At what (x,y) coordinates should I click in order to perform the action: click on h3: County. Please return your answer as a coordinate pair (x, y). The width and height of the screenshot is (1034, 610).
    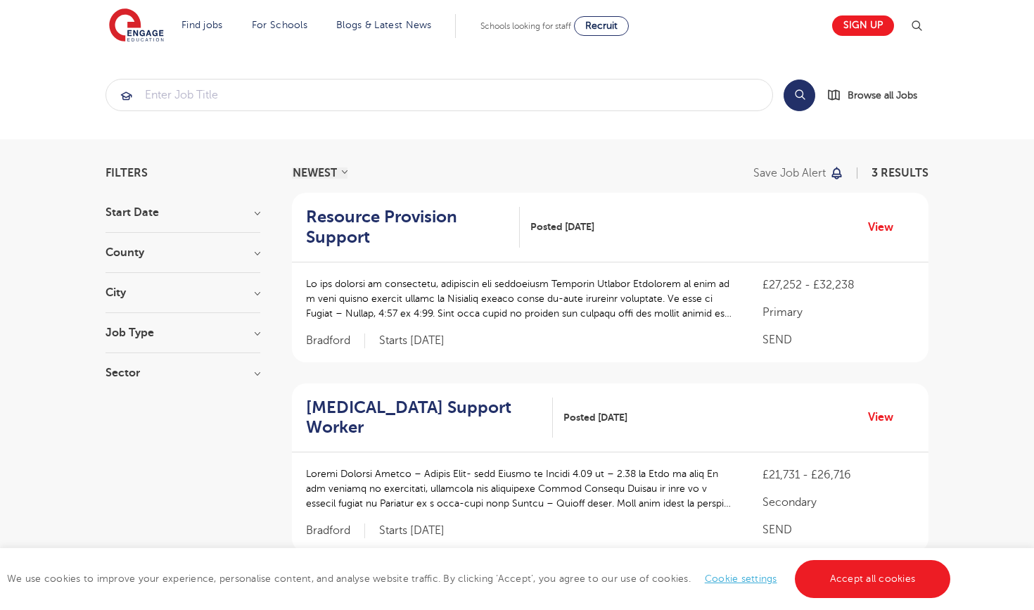
    Looking at the image, I should click on (183, 253).